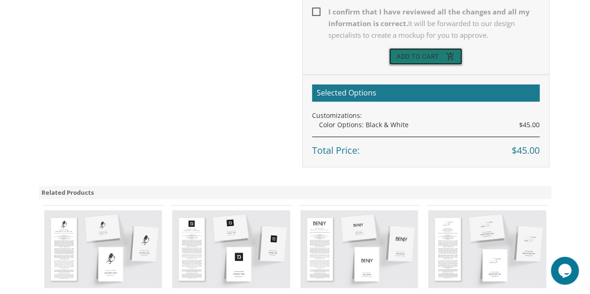 Image resolution: width=590 pixels, height=294 pixels. Describe the element at coordinates (426, 147) in the screenshot. I see `div: Total Price:` at that location.